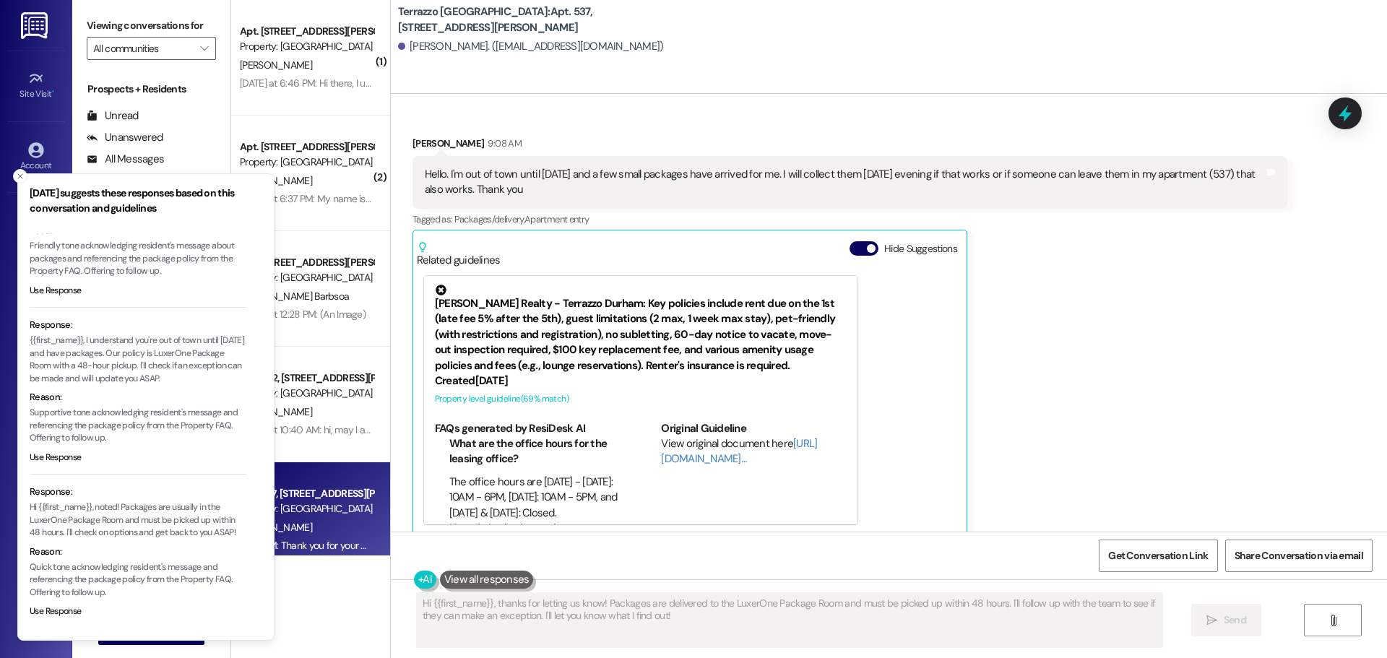 The height and width of the screenshot is (658, 1387). I want to click on div: Related guidelines, so click(459, 254).